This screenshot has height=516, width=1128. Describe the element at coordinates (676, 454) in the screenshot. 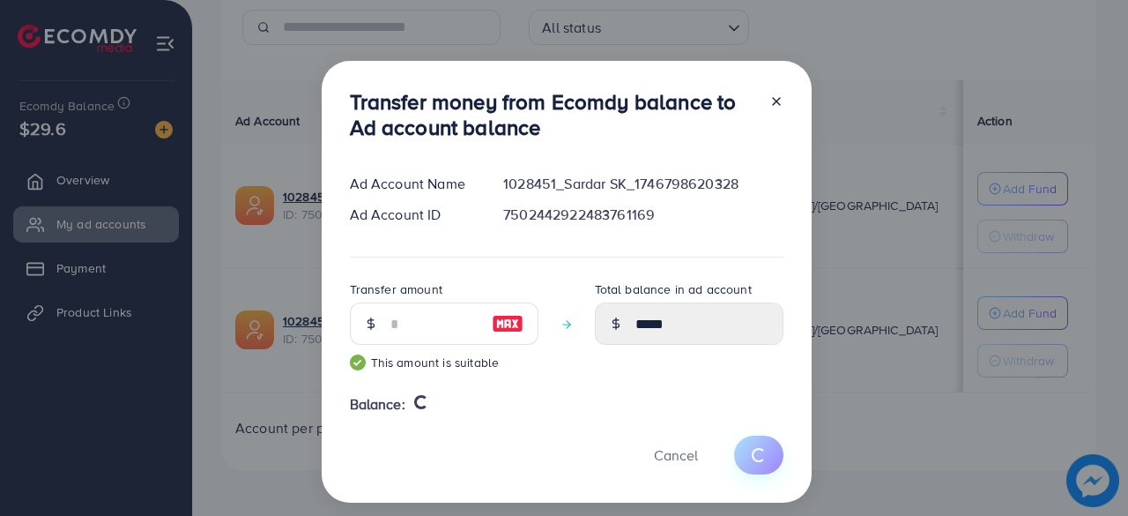

I see `button: Cancel` at that location.